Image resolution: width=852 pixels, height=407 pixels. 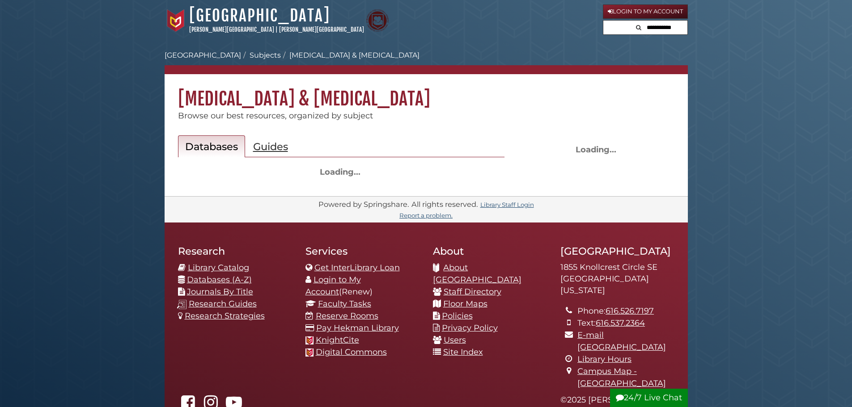 What do you see at coordinates (337, 340) in the screenshot?
I see `a: KnightCite` at bounding box center [337, 340].